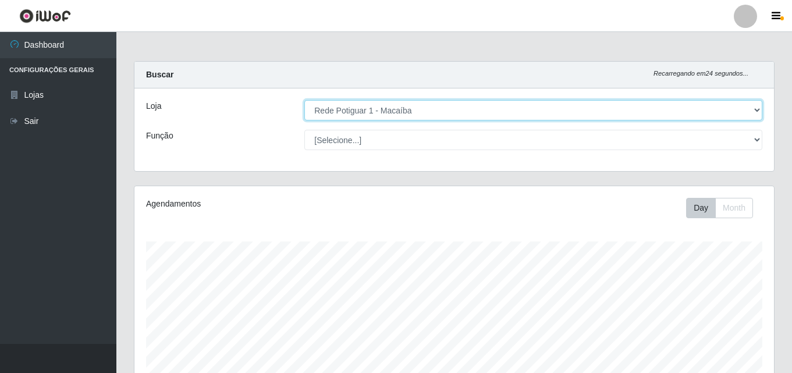 This screenshot has height=373, width=792. What do you see at coordinates (724, 208) in the screenshot?
I see `div: Toolbar with button groups` at bounding box center [724, 208].